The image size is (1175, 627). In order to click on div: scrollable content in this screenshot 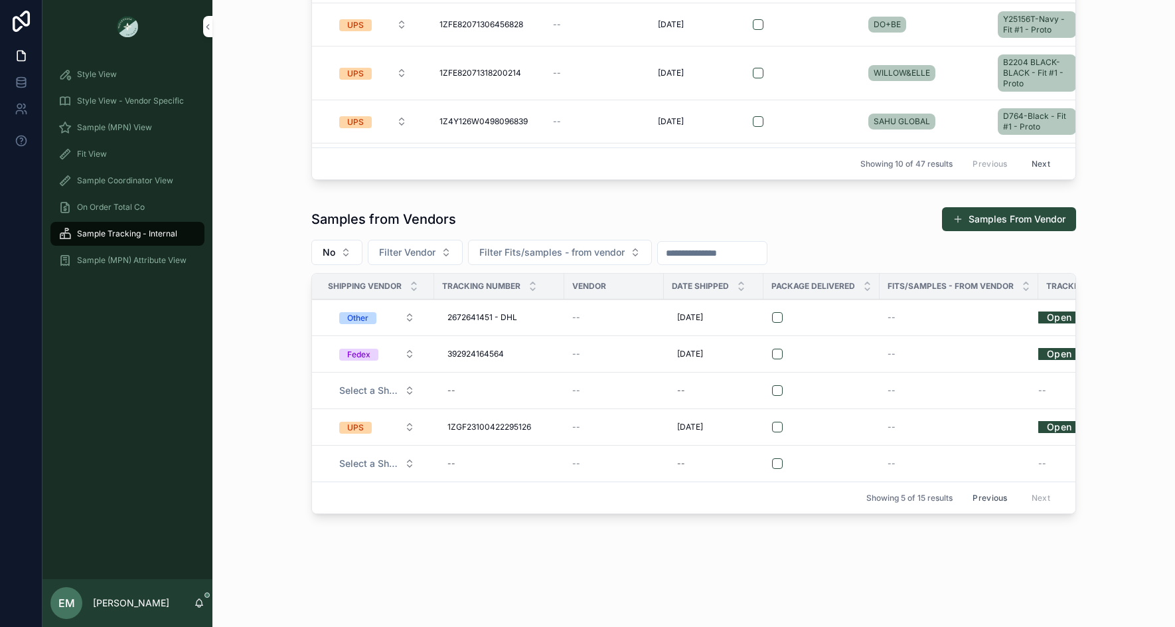, I will do `click(127, 171)`.